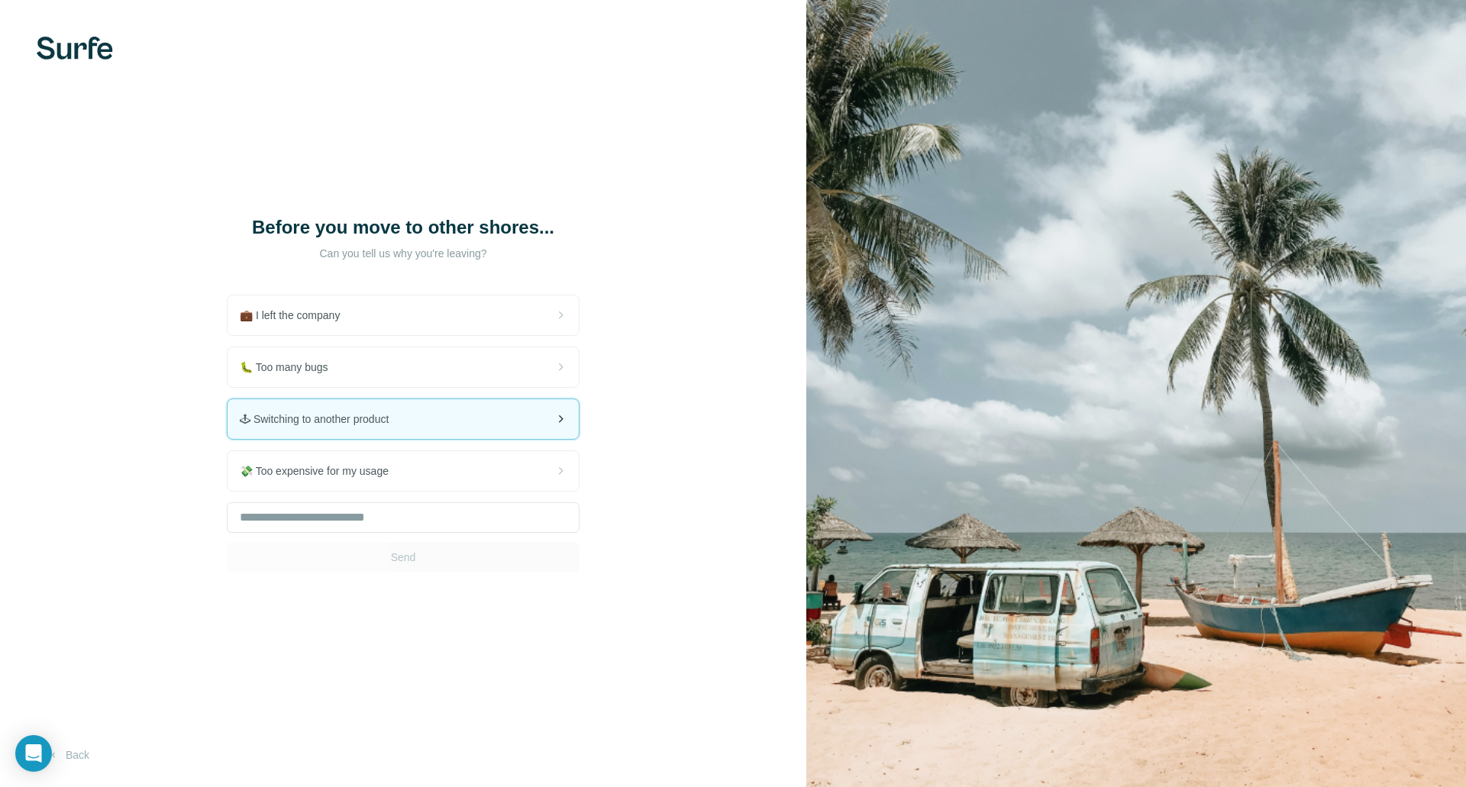 The height and width of the screenshot is (787, 1466). What do you see at coordinates (403, 228) in the screenshot?
I see `h1: Before you move to other shores...` at bounding box center [403, 228].